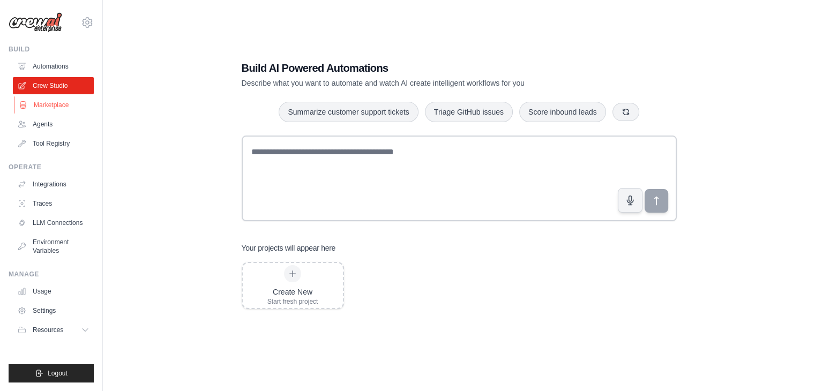 Image resolution: width=815 pixels, height=391 pixels. What do you see at coordinates (48, 330) in the screenshot?
I see `span: Resources` at bounding box center [48, 330].